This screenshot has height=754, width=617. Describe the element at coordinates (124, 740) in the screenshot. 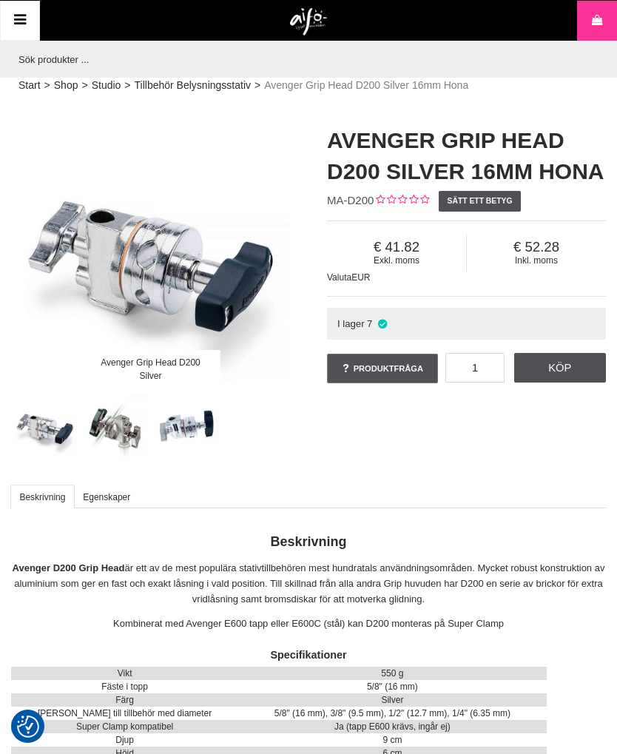

I see `td: Djup` at that location.